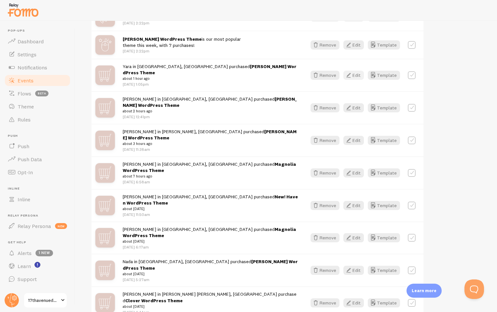 This screenshot has height=312, width=497. I want to click on span: Push Data, so click(30, 159).